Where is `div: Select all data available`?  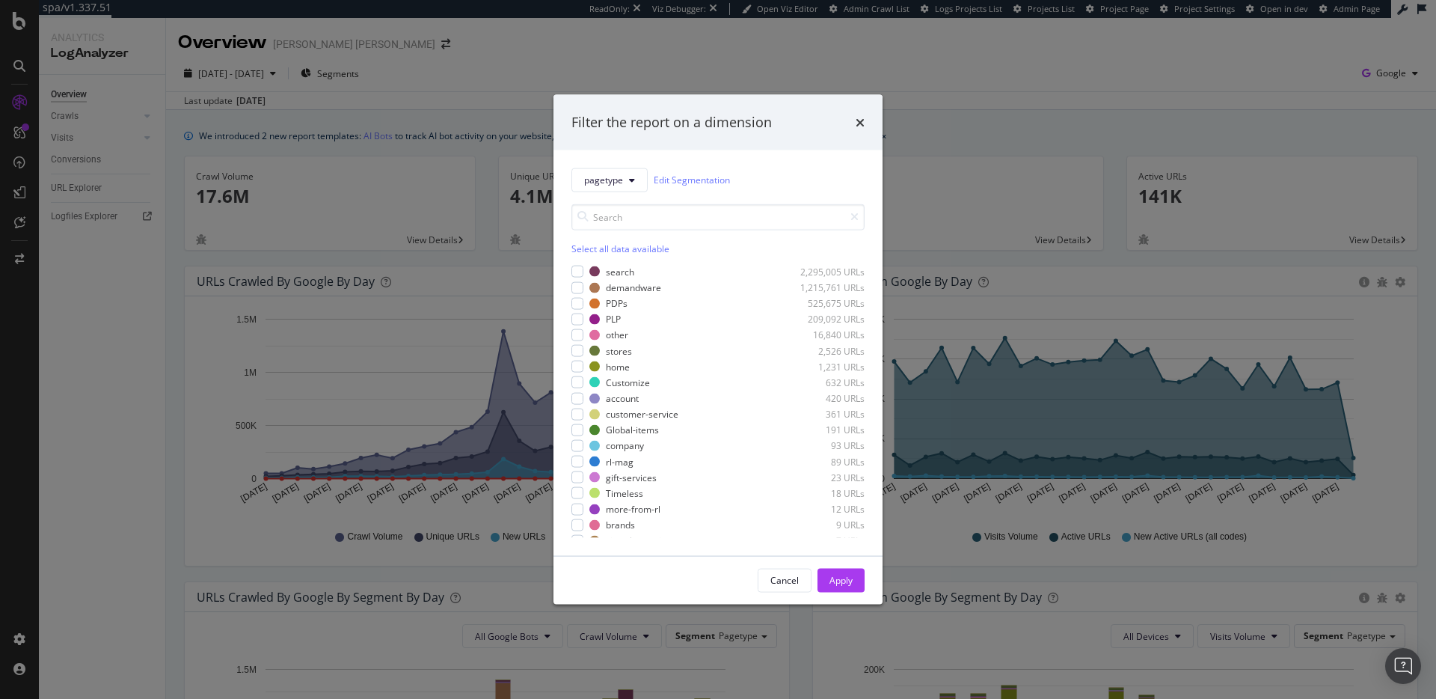
div: Select all data available is located at coordinates (718, 248).